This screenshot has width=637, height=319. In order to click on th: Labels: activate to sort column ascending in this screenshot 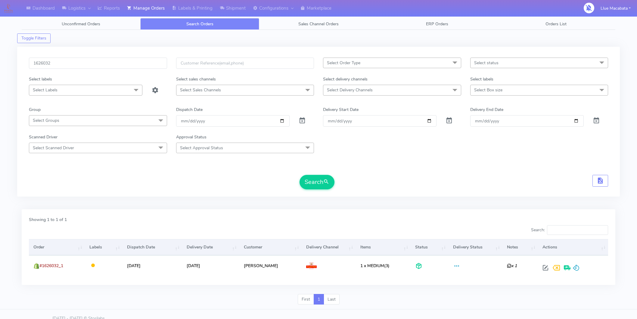, I will do `click(104, 247)`.